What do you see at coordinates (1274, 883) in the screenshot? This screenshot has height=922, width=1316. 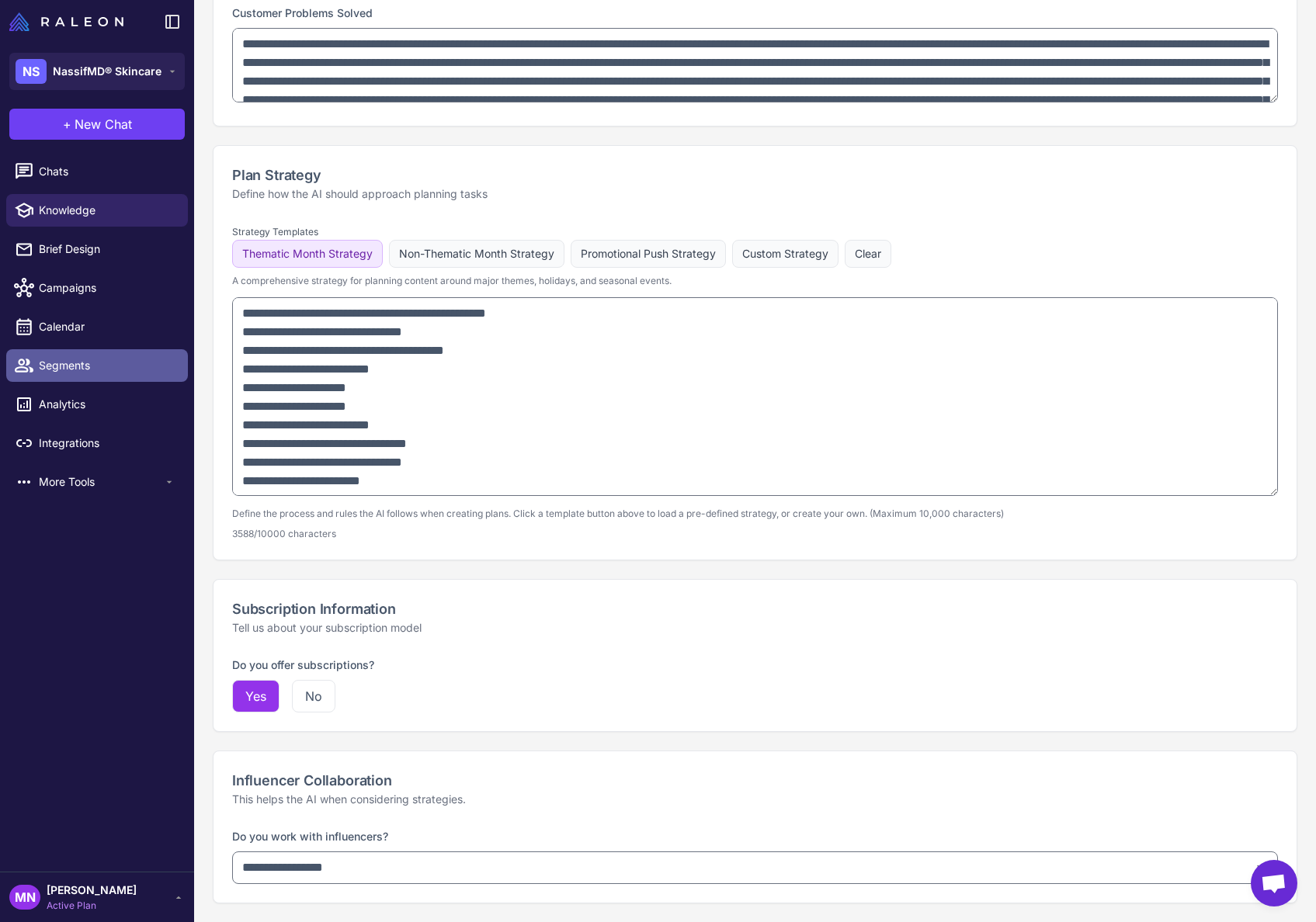 I see `div: Open chat` at bounding box center [1274, 883].